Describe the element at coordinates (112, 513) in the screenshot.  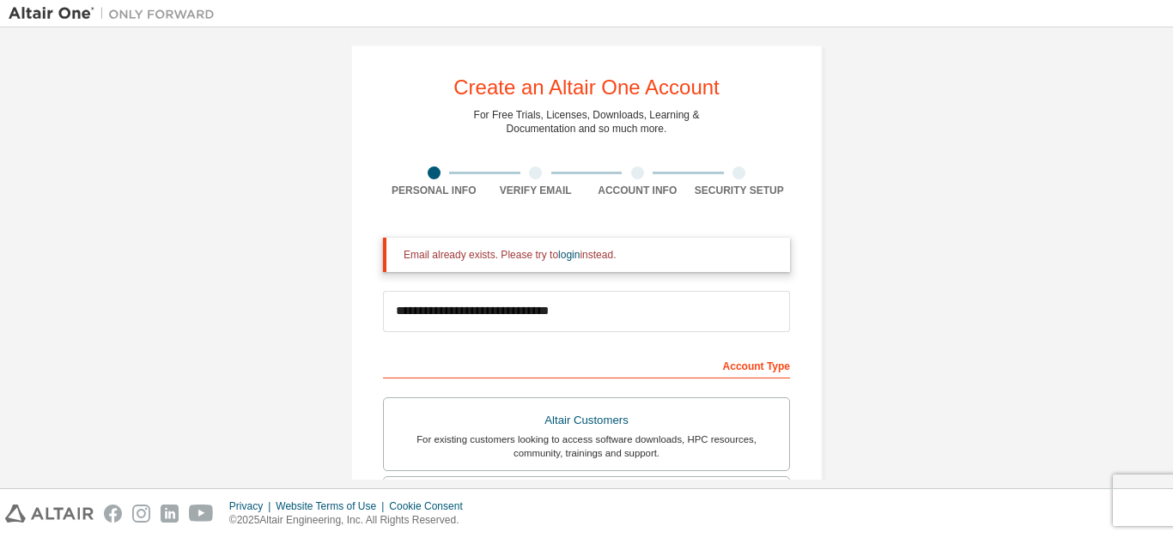
I see `img: facebook.svg` at that location.